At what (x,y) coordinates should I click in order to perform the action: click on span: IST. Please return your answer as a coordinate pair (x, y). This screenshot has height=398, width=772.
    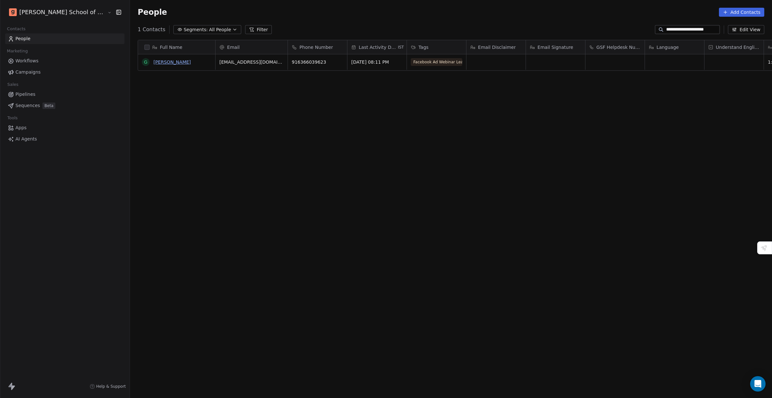
    Looking at the image, I should click on (401, 47).